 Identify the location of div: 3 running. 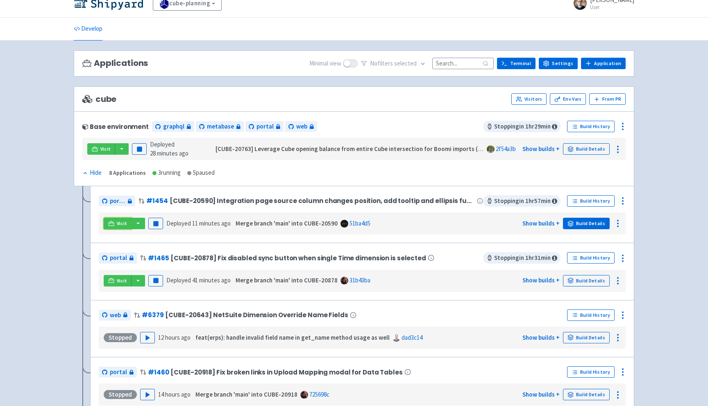
(166, 173).